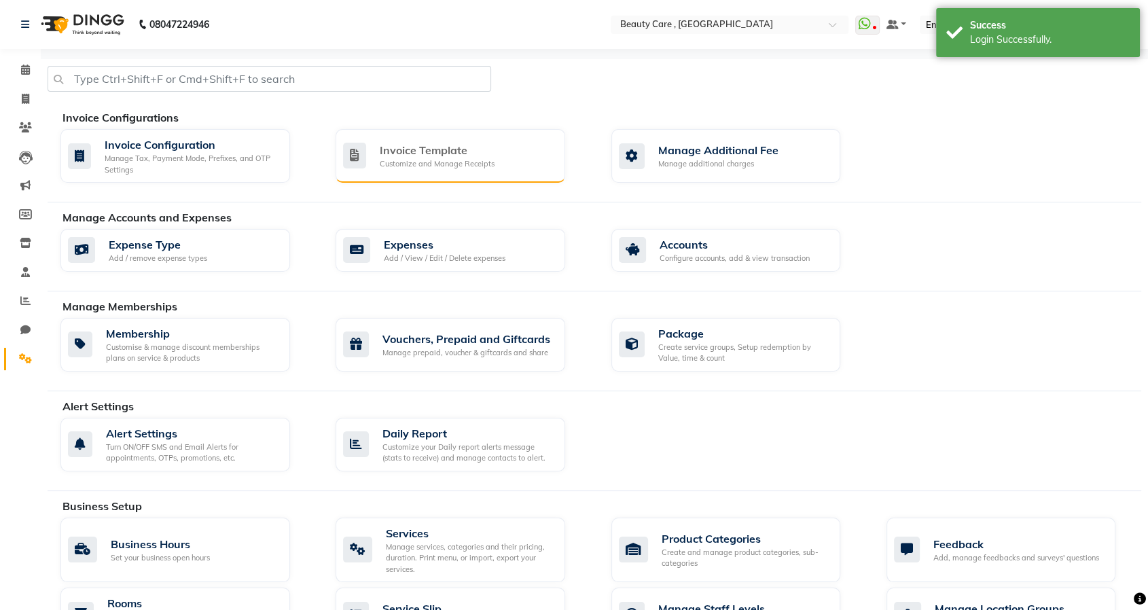 This screenshot has width=1148, height=610. What do you see at coordinates (746, 558) in the screenshot?
I see `div: Create and manage product categories, sub-categories` at bounding box center [746, 558].